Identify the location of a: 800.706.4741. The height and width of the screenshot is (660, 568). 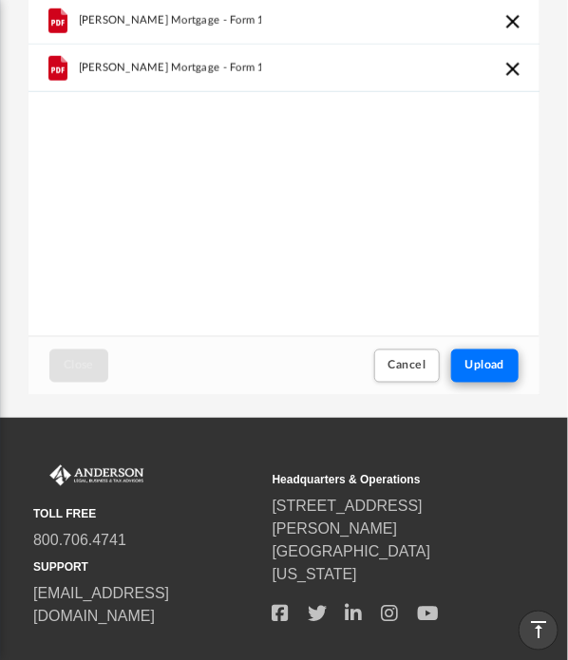
(80, 541).